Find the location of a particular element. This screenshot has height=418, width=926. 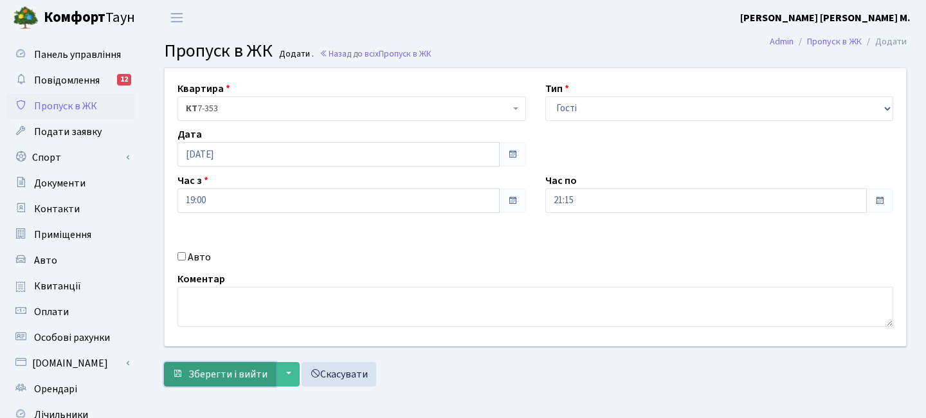

a: Авто is located at coordinates (71, 260).